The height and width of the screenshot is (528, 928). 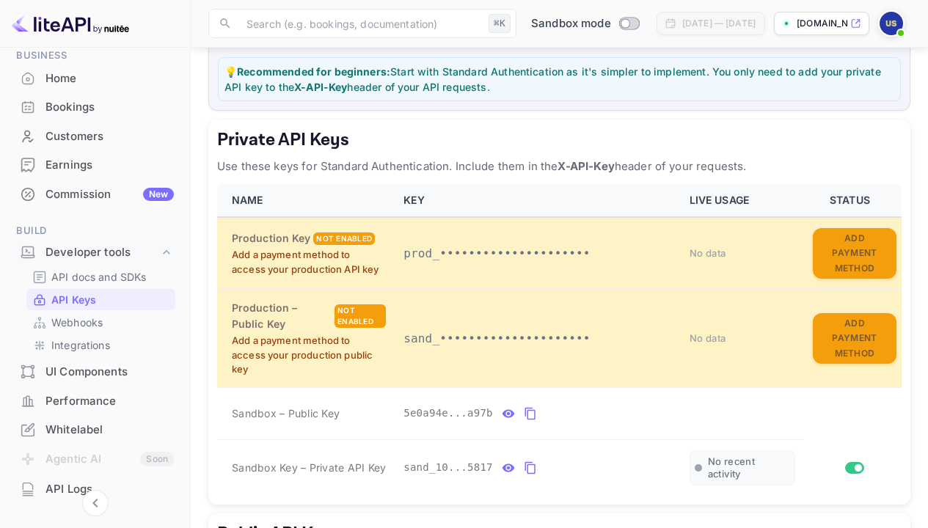 I want to click on div: API docs and SDKs, so click(x=100, y=276).